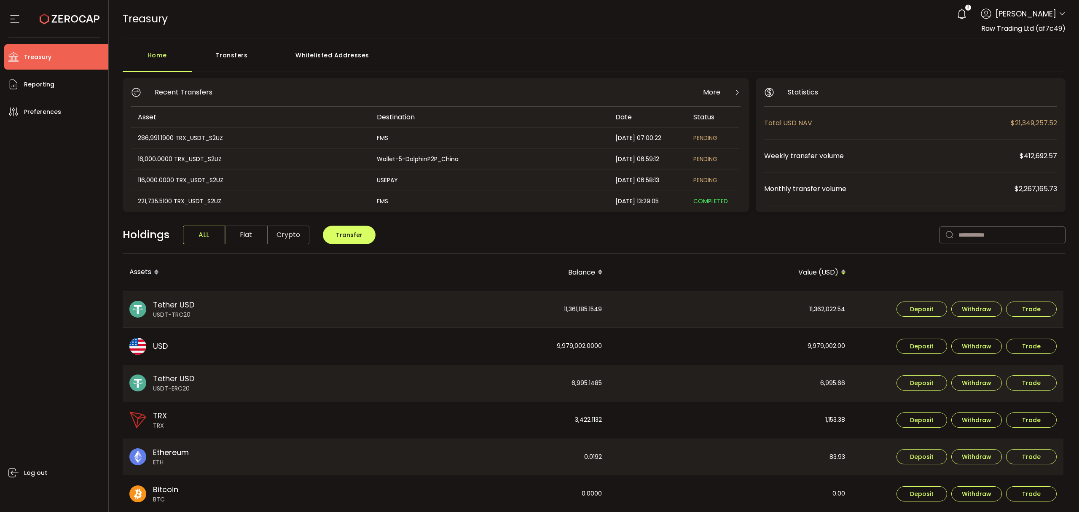  What do you see at coordinates (730, 420) in the screenshot?
I see `div: 1,153.38` at bounding box center [730, 420].